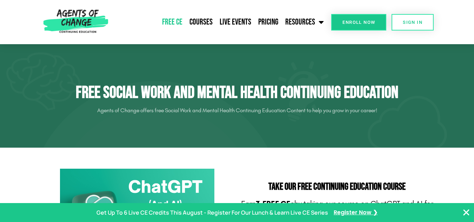 This screenshot has height=222, width=474. I want to click on a: SIGN IN, so click(412, 22).